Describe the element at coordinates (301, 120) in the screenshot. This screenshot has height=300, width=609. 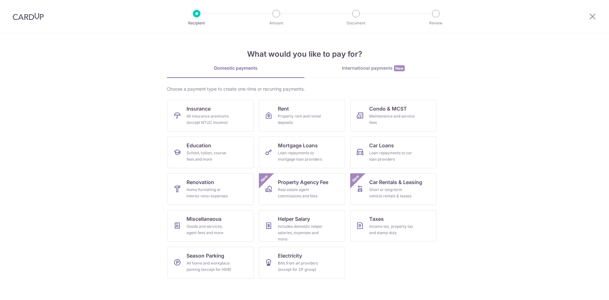
I see `div: Property rent and rental deposits` at that location.